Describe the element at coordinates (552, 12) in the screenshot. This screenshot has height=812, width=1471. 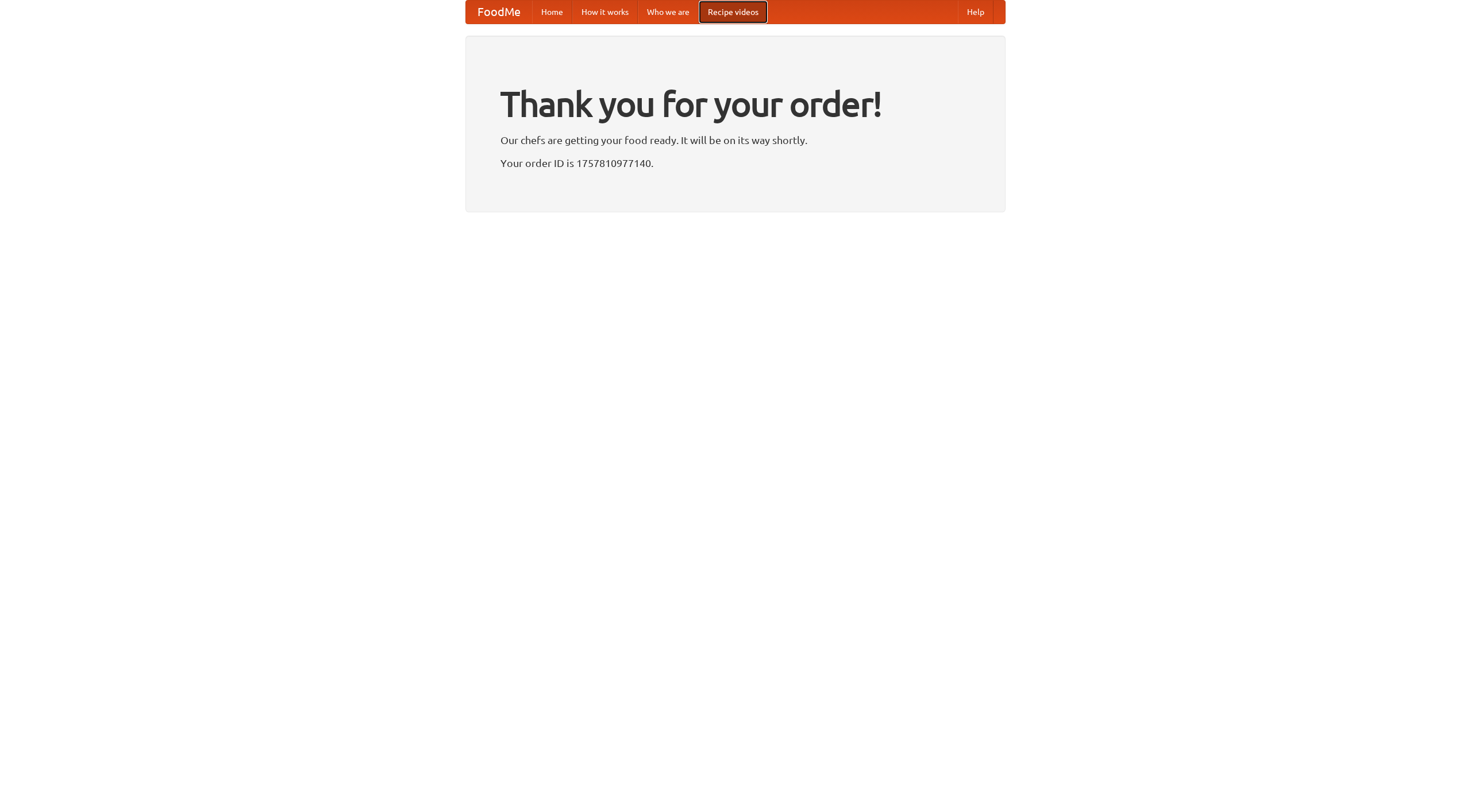
I see `a: Home` at that location.